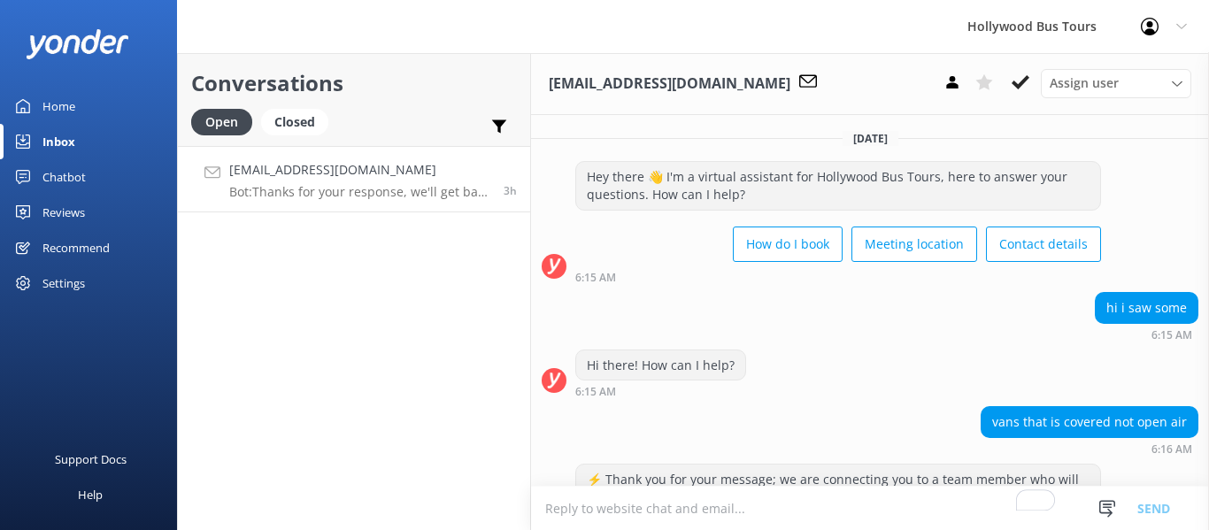  What do you see at coordinates (359, 192) in the screenshot?
I see `p: Bot: Thanks for your response, we'll get back to you as soon as we can during opening hours.` at bounding box center [359, 192].